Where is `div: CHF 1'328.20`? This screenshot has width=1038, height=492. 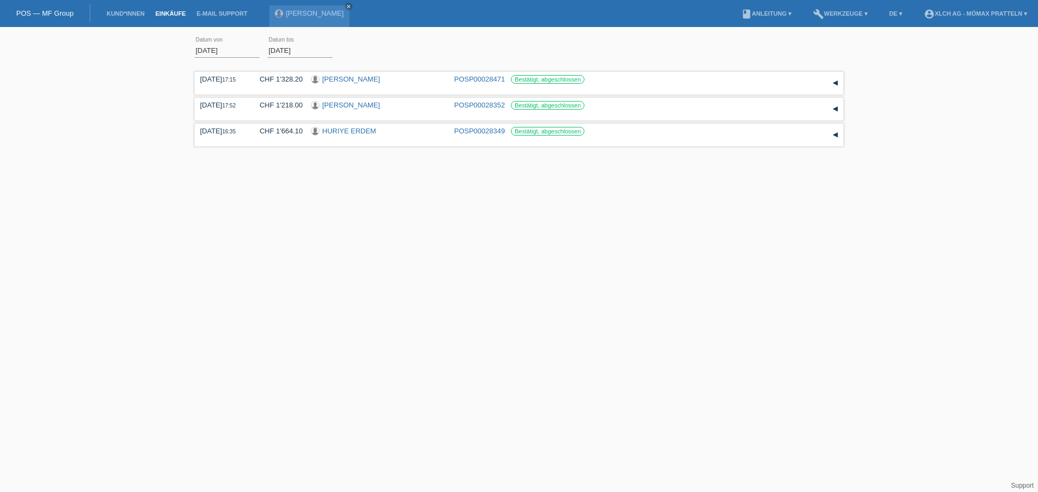 div: CHF 1'328.20 is located at coordinates (277, 79).